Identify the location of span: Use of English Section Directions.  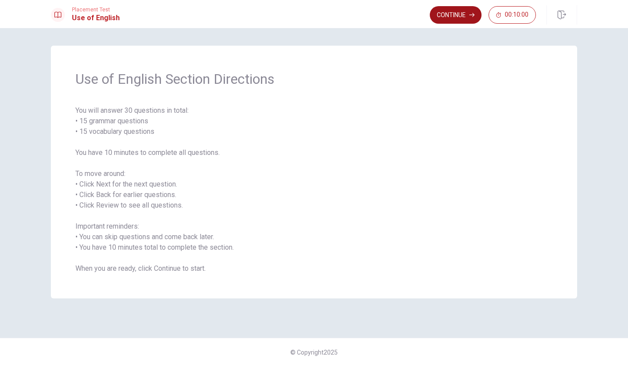
(314, 79).